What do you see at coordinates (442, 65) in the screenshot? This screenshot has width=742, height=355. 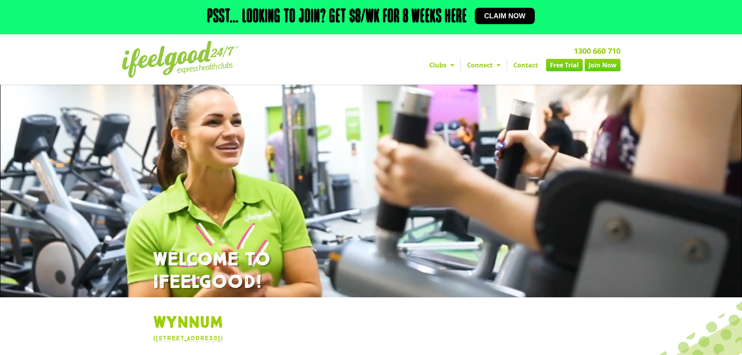 I see `a: Clubs` at bounding box center [442, 65].